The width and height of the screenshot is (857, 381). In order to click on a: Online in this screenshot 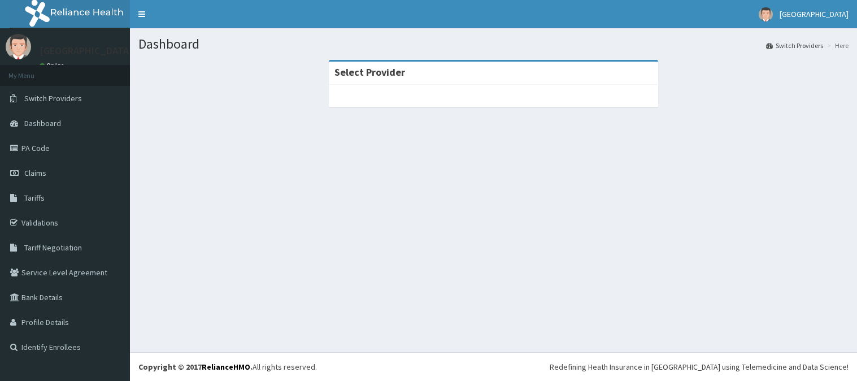, I will do `click(53, 66)`.